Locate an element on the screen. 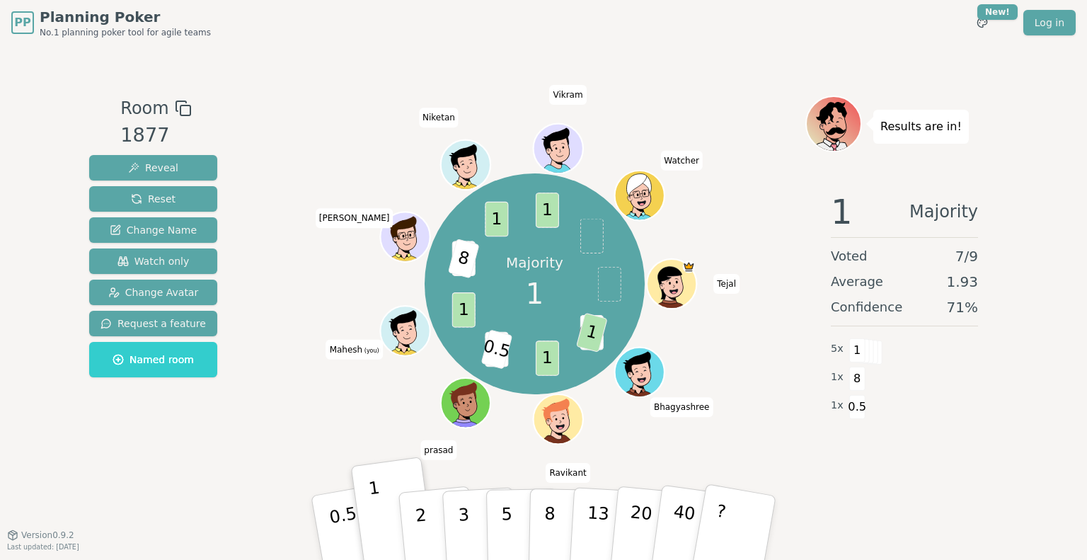  span: (you) is located at coordinates (371, 350).